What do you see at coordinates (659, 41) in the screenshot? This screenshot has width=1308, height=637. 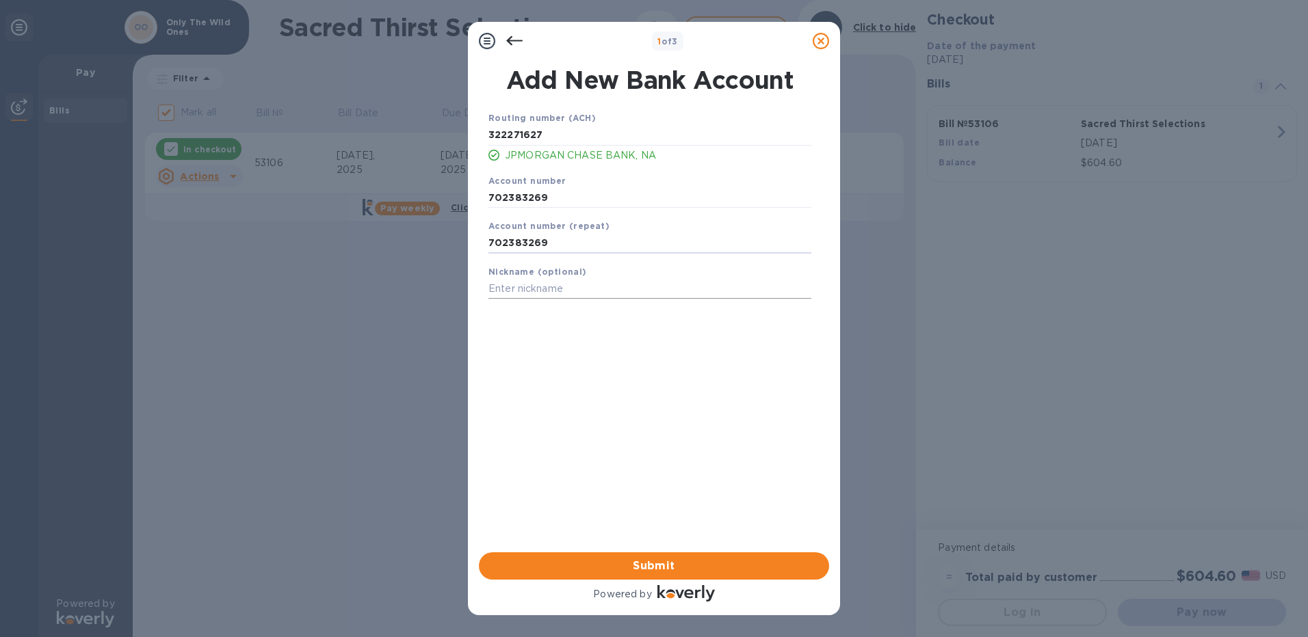 I see `span: 1` at bounding box center [659, 41].